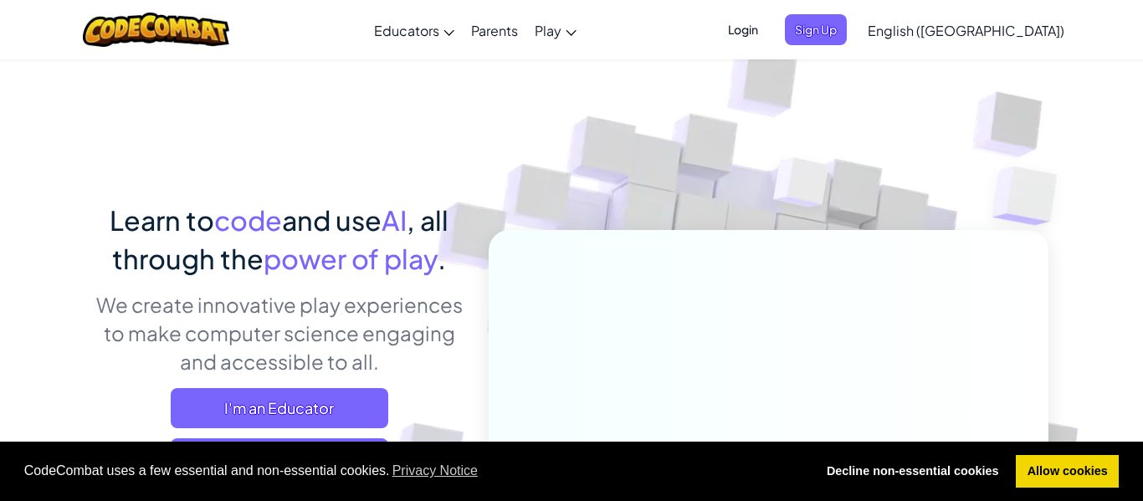 The height and width of the screenshot is (501, 1143). I want to click on button: Sign Up, so click(816, 29).